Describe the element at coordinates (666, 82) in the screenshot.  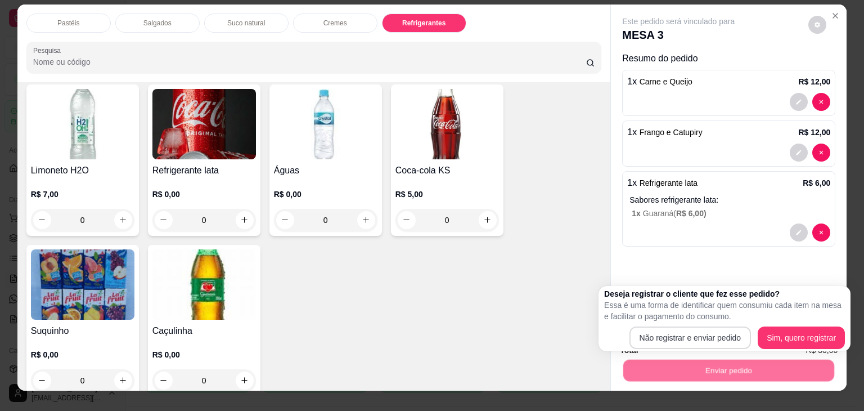
I see `span: Carne e Queijo` at that location.